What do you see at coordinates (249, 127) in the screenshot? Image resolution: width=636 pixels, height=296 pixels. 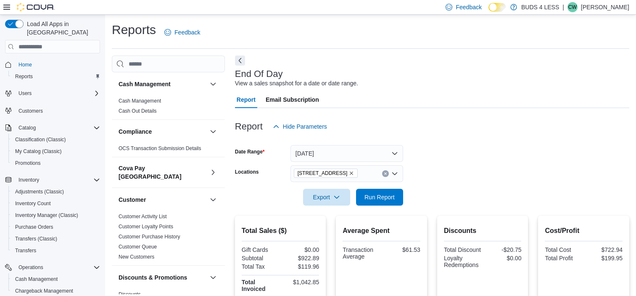 I see `h3: Report` at bounding box center [249, 127].